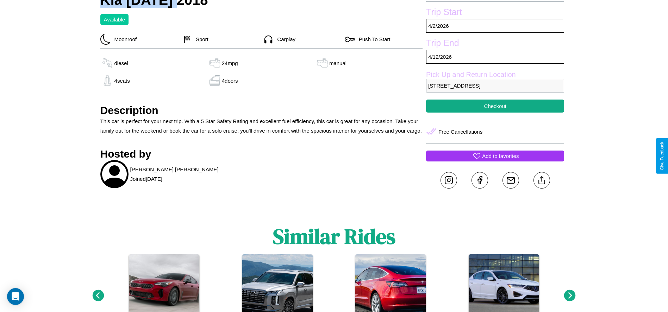  What do you see at coordinates (15, 297) in the screenshot?
I see `div: Open Intercom Messenger` at bounding box center [15, 297].